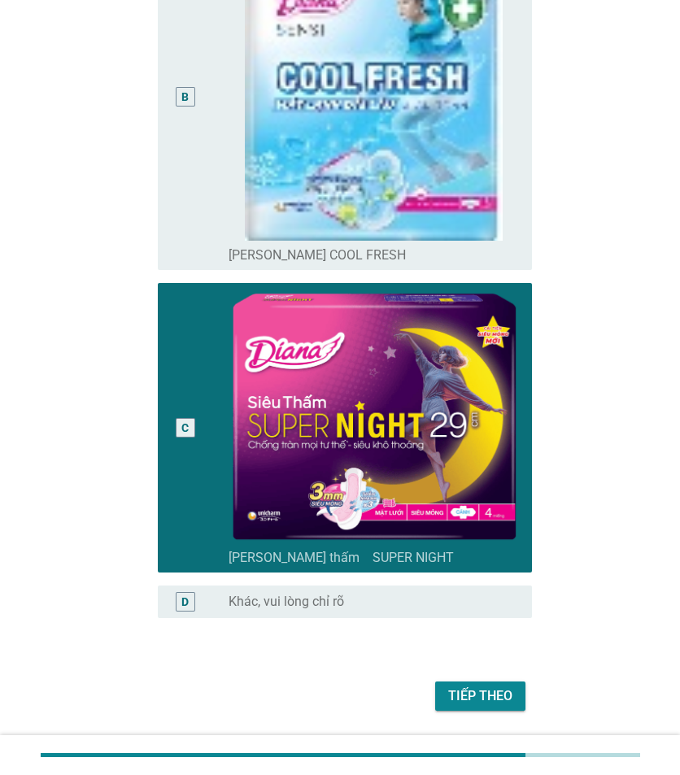  What do you see at coordinates (185, 602) in the screenshot?
I see `div: D` at bounding box center [185, 602].